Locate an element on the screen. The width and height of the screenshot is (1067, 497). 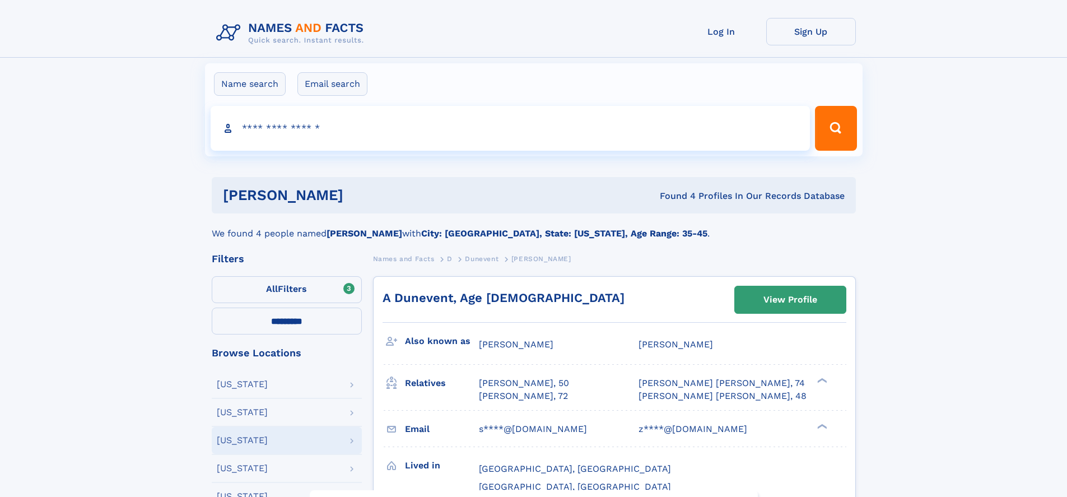
h3: Lived in is located at coordinates (442, 466).